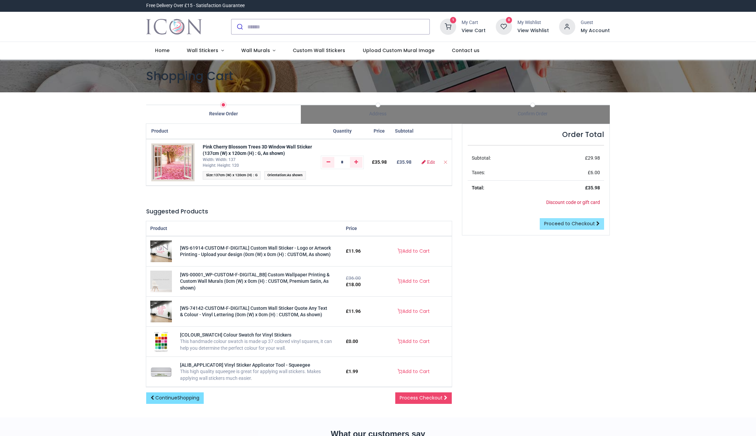 The width and height of the screenshot is (756, 436). I want to click on div: This high quality squeegee is great for applying wall stickers. Makes applying wall stickers much..., so click(259, 375).